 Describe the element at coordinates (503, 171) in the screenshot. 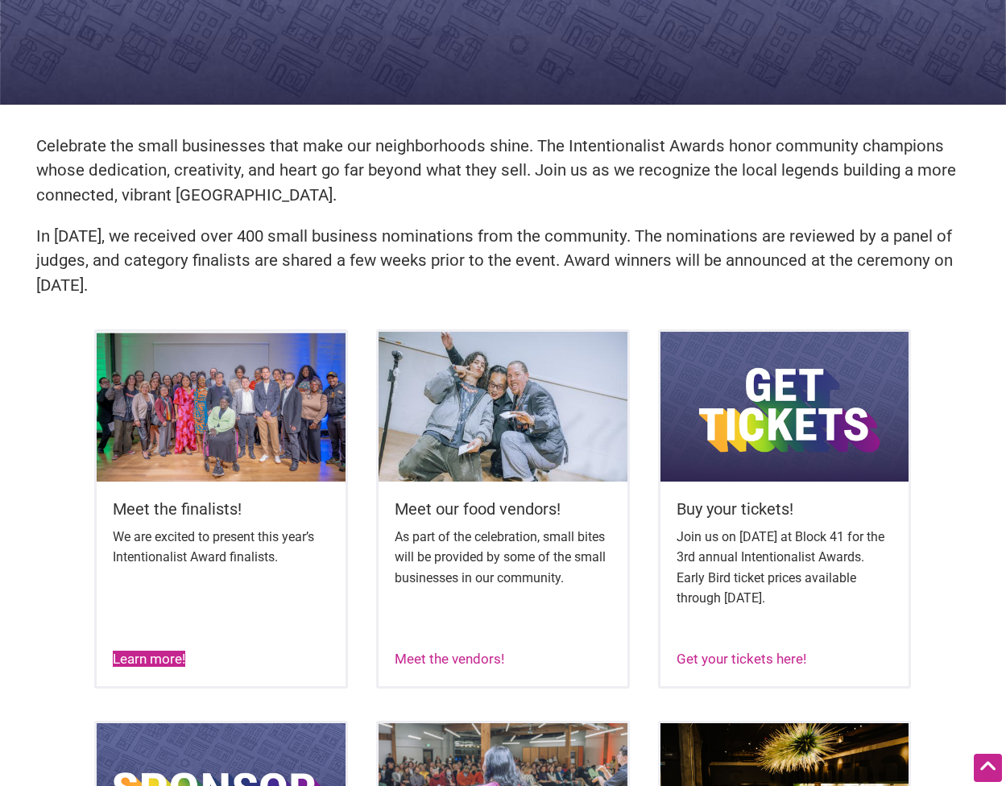

I see `p: Celebrate the small businesses that make our neighborhoods shine. The Intentionalist Awards honor...` at that location.